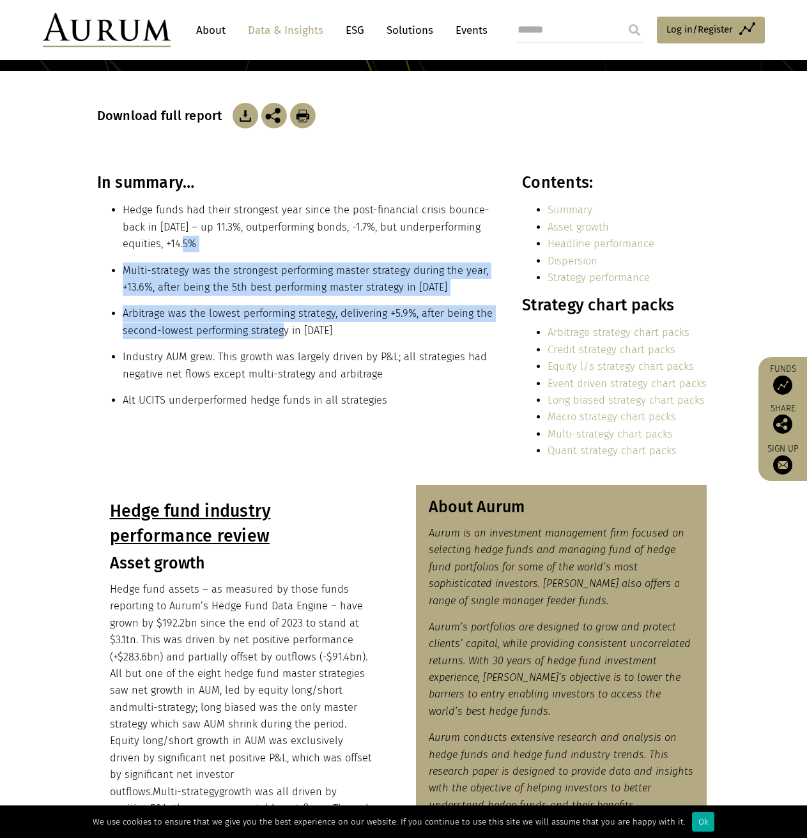 The height and width of the screenshot is (838, 807). Describe the element at coordinates (107, 30) in the screenshot. I see `img: Aurum` at that location.